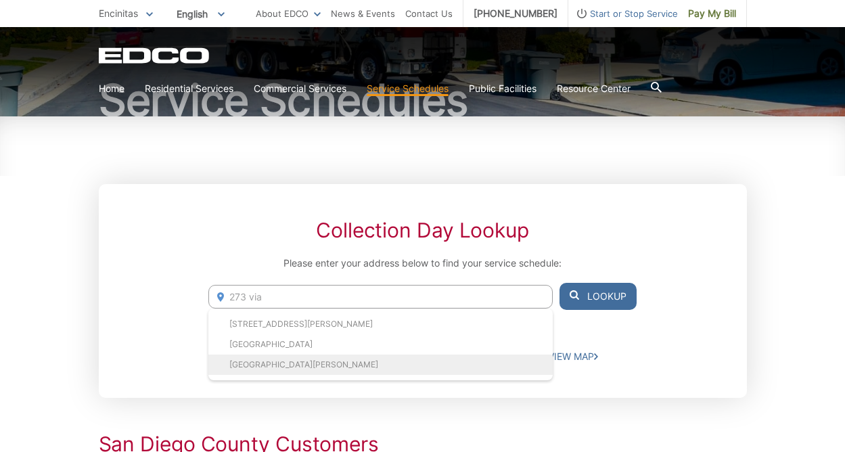 Image resolution: width=845 pixels, height=452 pixels. I want to click on button: Lookup, so click(598, 296).